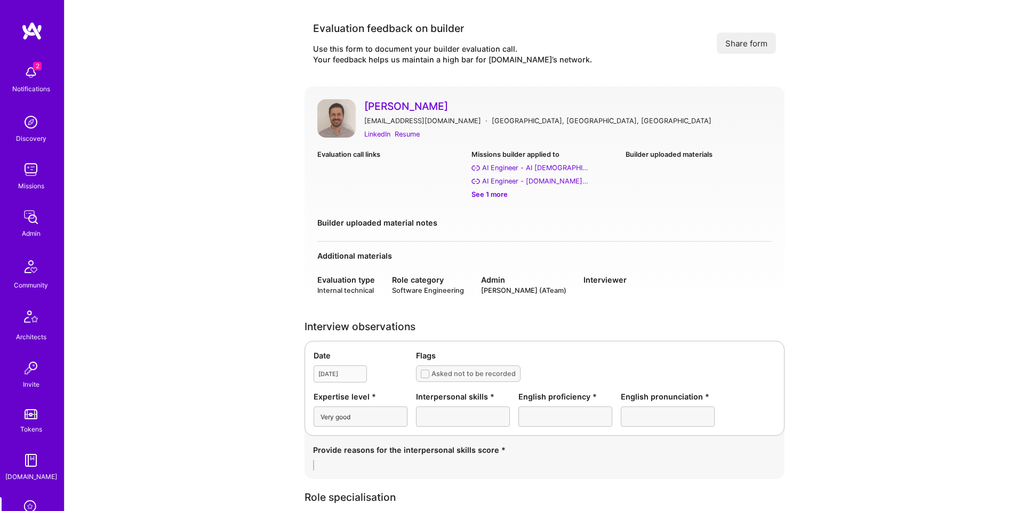  I want to click on img: admin teamwork, so click(31, 217).